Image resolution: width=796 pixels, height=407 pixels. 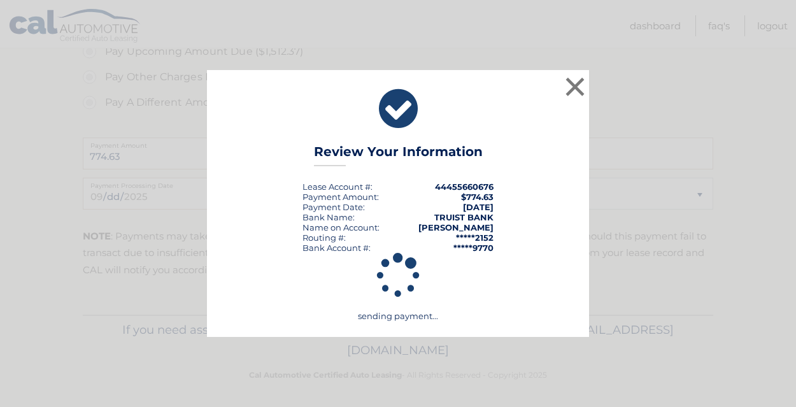 I want to click on div: Bank Account #:, so click(x=336, y=248).